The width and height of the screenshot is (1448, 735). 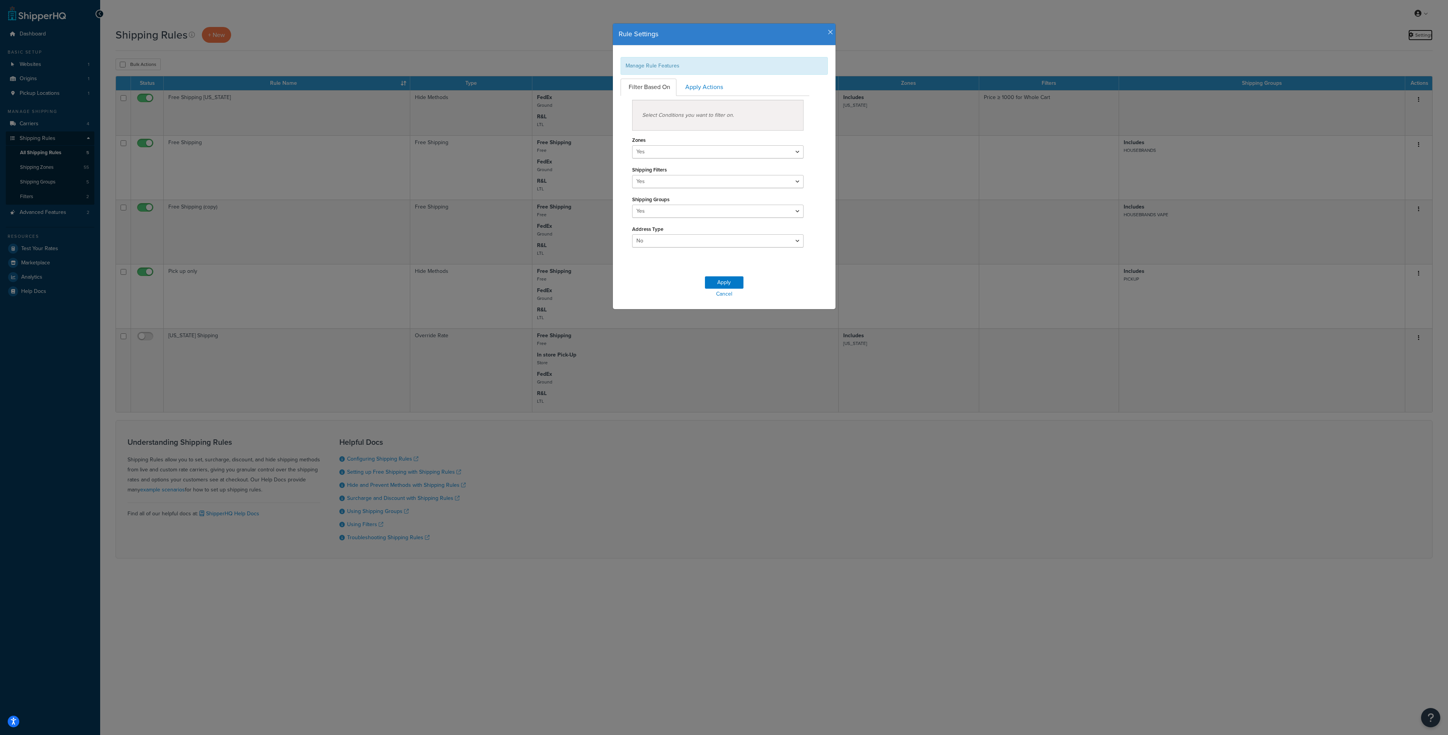 What do you see at coordinates (724, 34) in the screenshot?
I see `h4: Rule Settings` at bounding box center [724, 34].